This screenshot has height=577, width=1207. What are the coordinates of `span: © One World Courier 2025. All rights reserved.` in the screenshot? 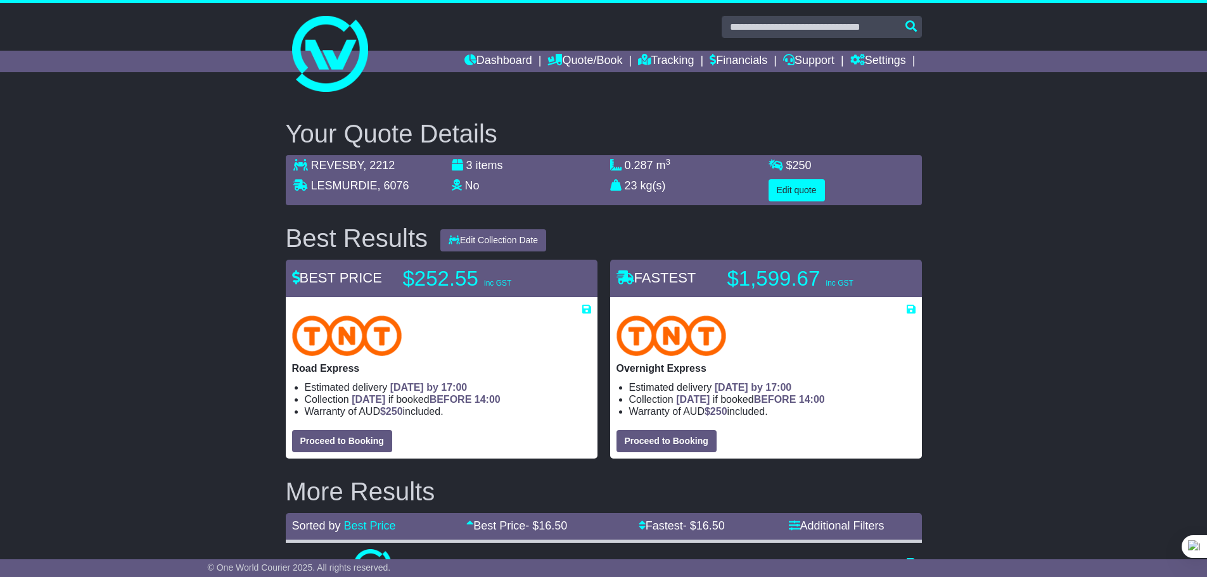 It's located at (299, 568).